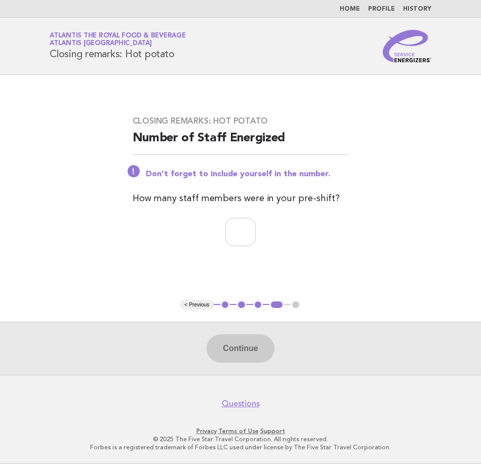 The width and height of the screenshot is (481, 464). Describe the element at coordinates (350, 9) in the screenshot. I see `a: Home` at that location.